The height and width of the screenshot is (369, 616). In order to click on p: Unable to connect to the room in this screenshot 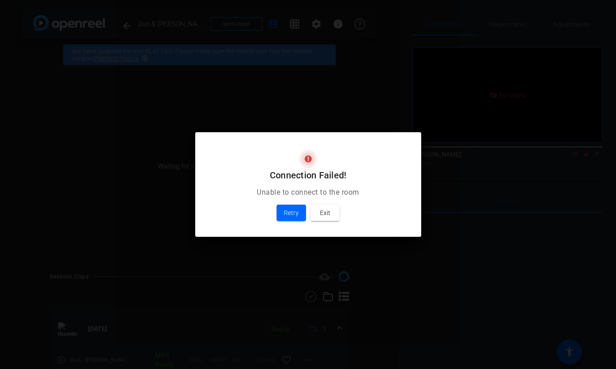, I will do `click(308, 192)`.